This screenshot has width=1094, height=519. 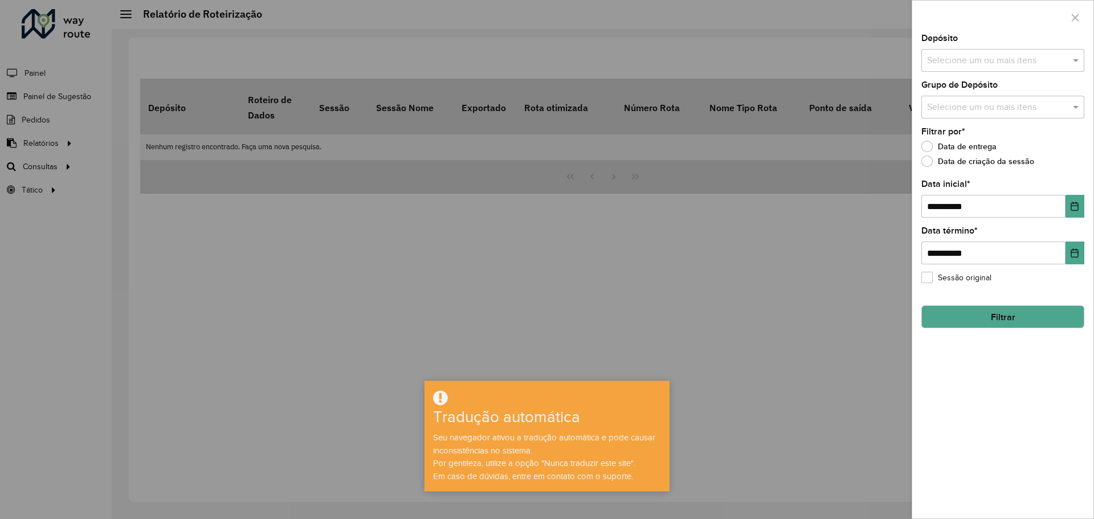 I want to click on font: Data término, so click(x=948, y=230).